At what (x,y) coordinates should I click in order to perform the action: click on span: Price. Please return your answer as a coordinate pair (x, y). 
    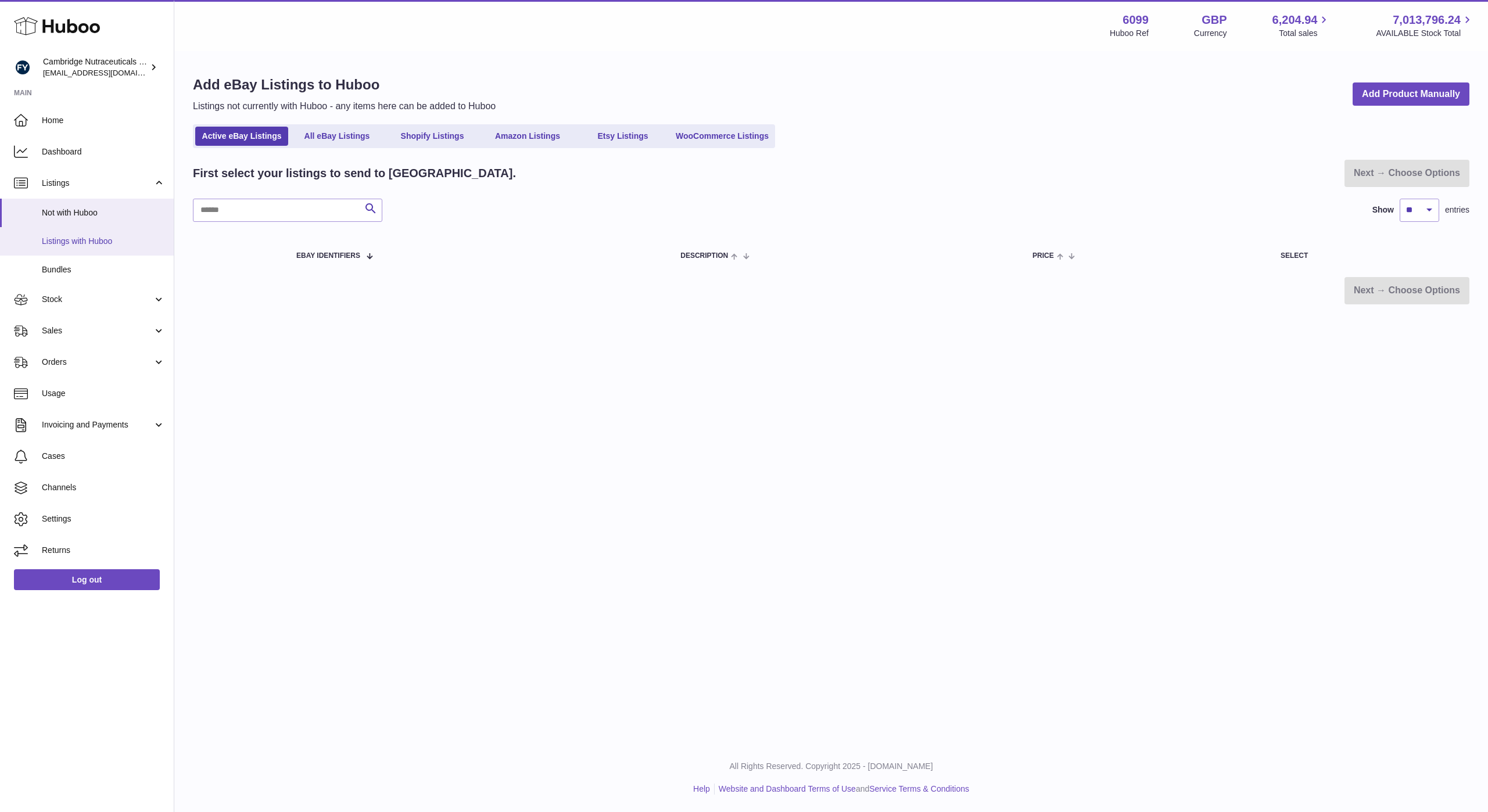
    Looking at the image, I should click on (1043, 256).